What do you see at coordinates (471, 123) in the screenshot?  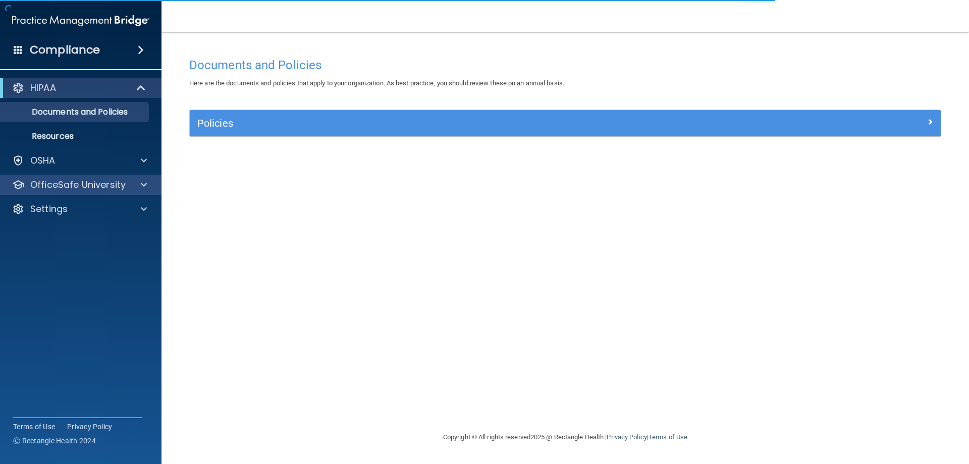 I see `h5: Policies` at bounding box center [471, 123].